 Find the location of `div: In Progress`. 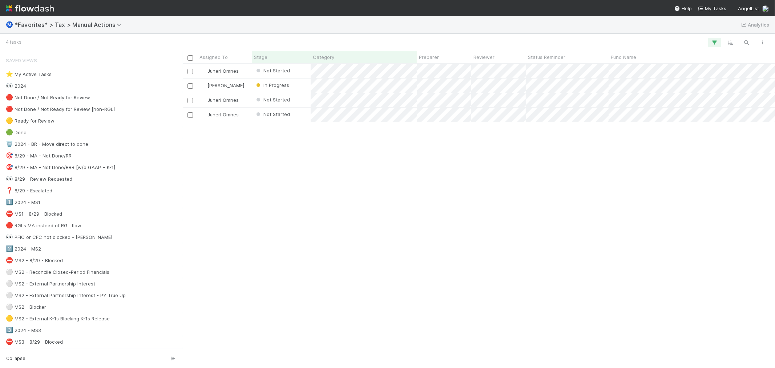

div: In Progress is located at coordinates (272, 85).